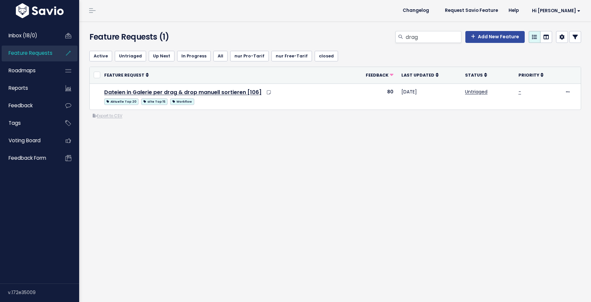 The height and width of the screenshot is (302, 591). Describe the element at coordinates (495, 37) in the screenshot. I see `a: Add New Feature` at that location.